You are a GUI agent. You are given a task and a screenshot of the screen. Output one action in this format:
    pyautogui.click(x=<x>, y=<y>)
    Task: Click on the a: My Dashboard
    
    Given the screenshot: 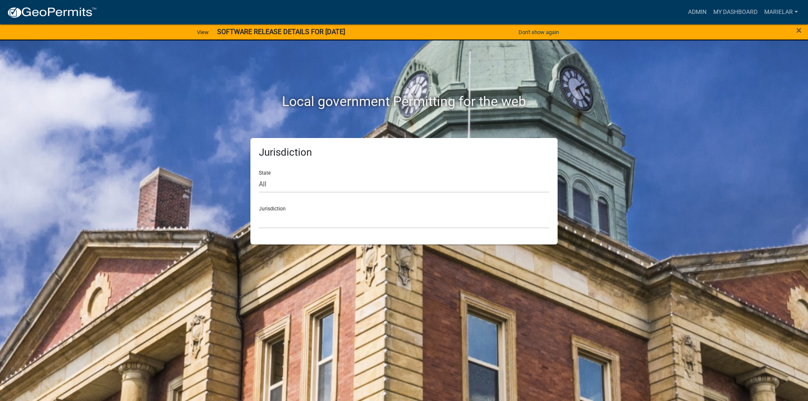 What is the action you would take?
    pyautogui.click(x=736, y=12)
    